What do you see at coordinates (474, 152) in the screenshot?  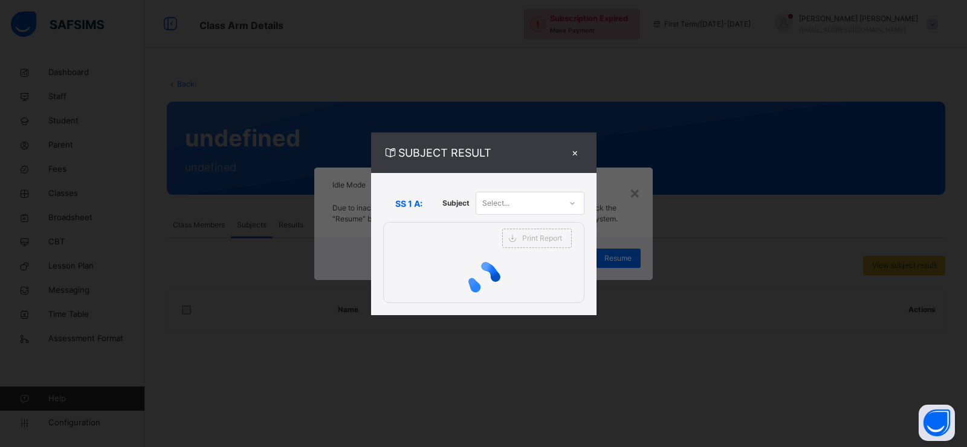 I see `span: SUBJECT RESULT` at bounding box center [474, 152].